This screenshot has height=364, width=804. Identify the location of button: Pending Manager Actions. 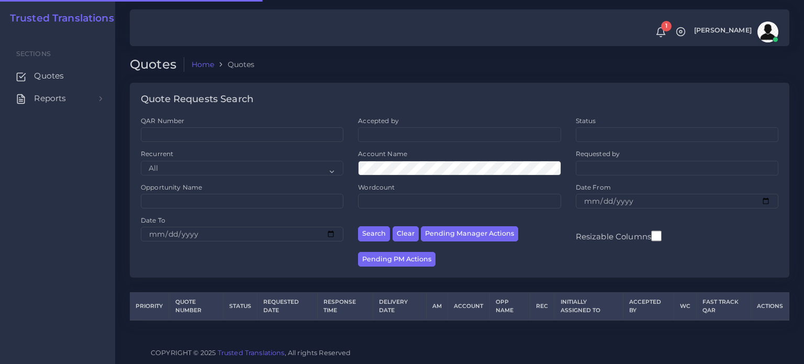
(470, 234).